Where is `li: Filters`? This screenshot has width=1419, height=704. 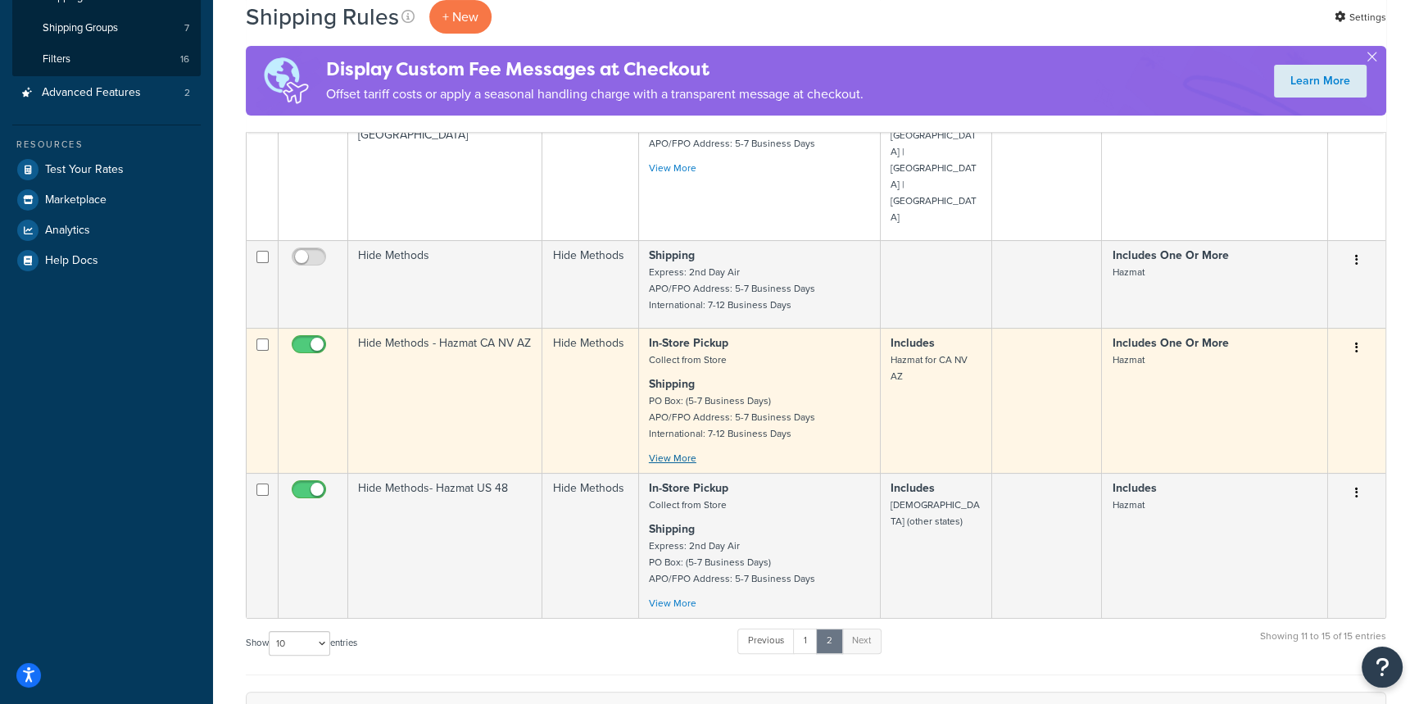 li: Filters is located at coordinates (107, 59).